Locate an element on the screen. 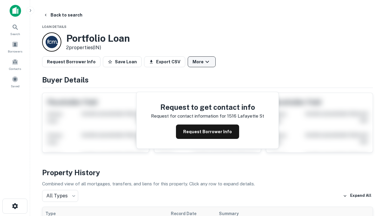  div: Search is located at coordinates (15, 29).